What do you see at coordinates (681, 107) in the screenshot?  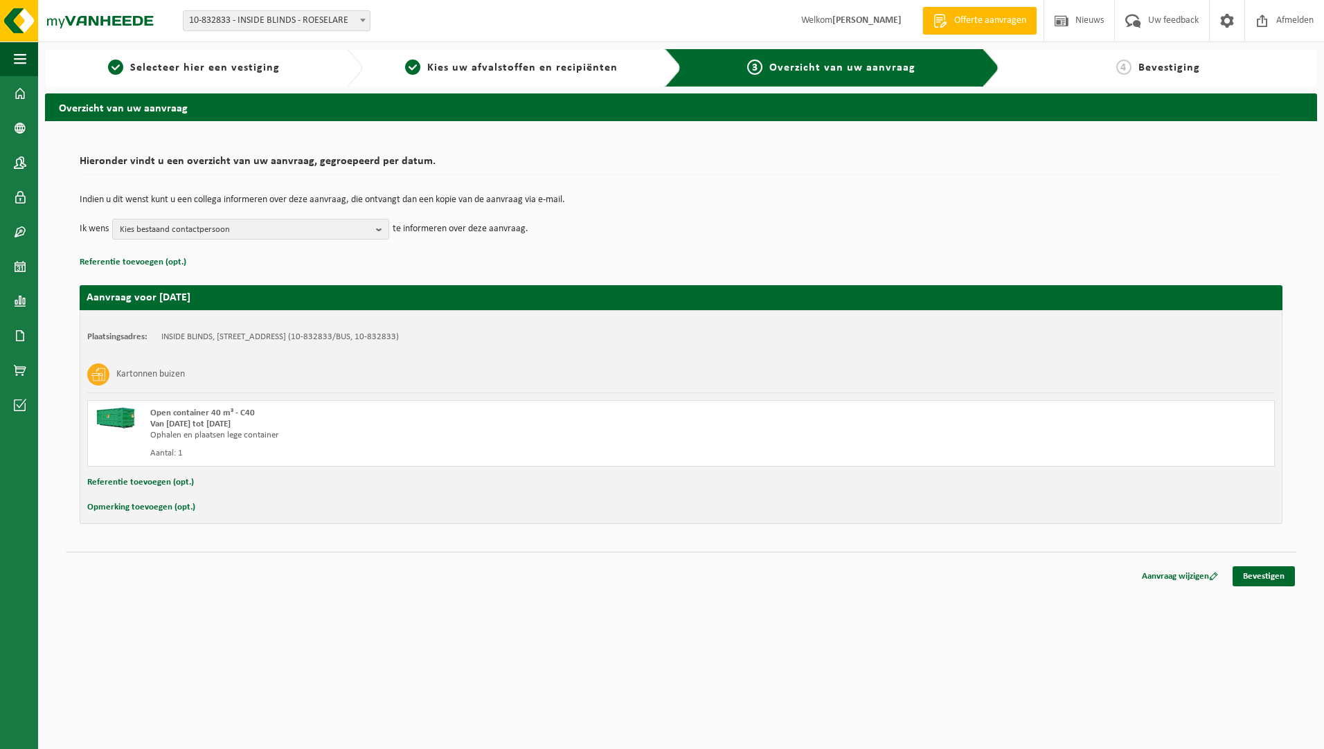 I see `h2: Overzicht van uw aanvraag` at bounding box center [681, 107].